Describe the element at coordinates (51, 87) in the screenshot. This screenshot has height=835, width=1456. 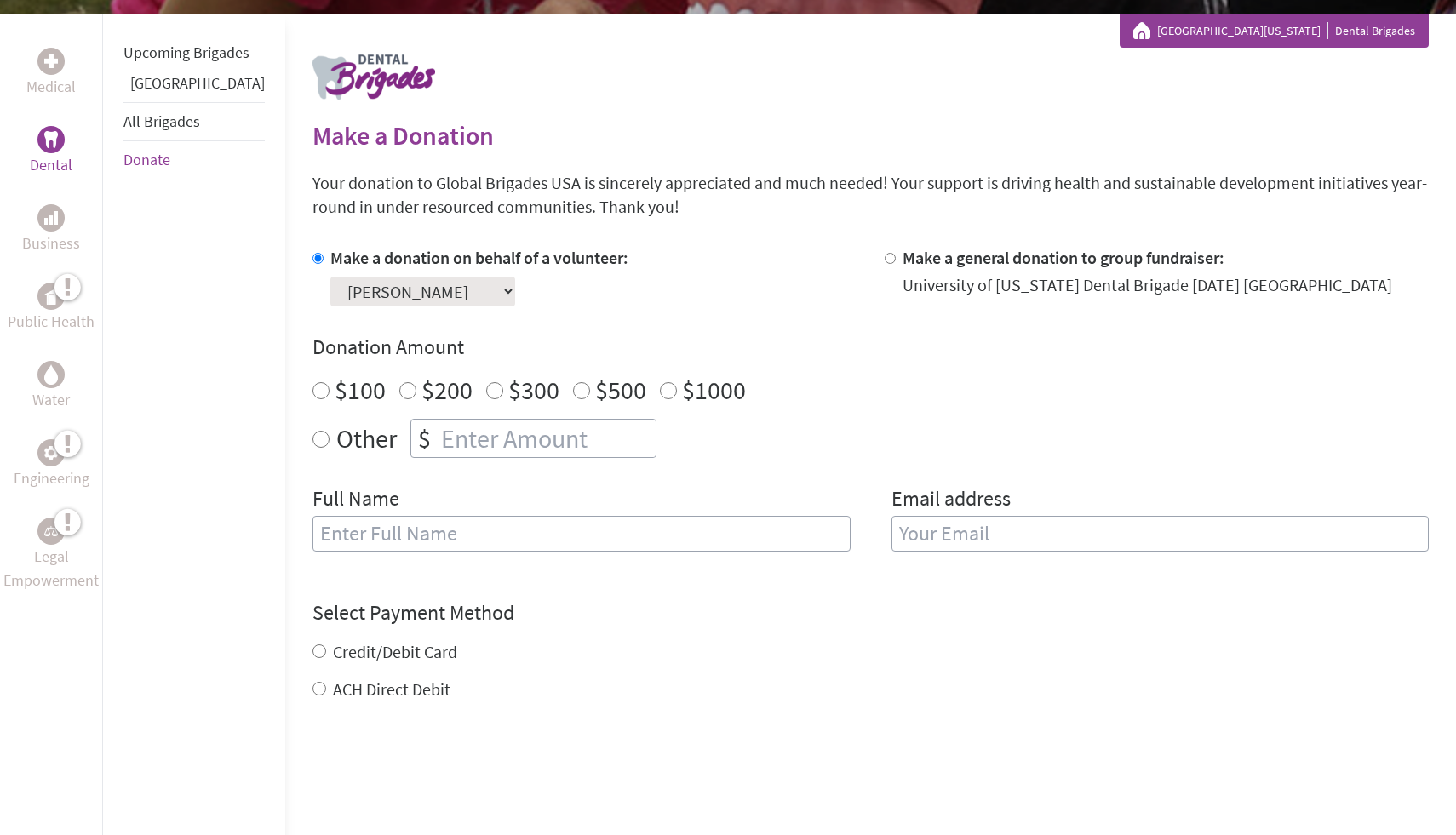
I see `p: Medical` at that location.